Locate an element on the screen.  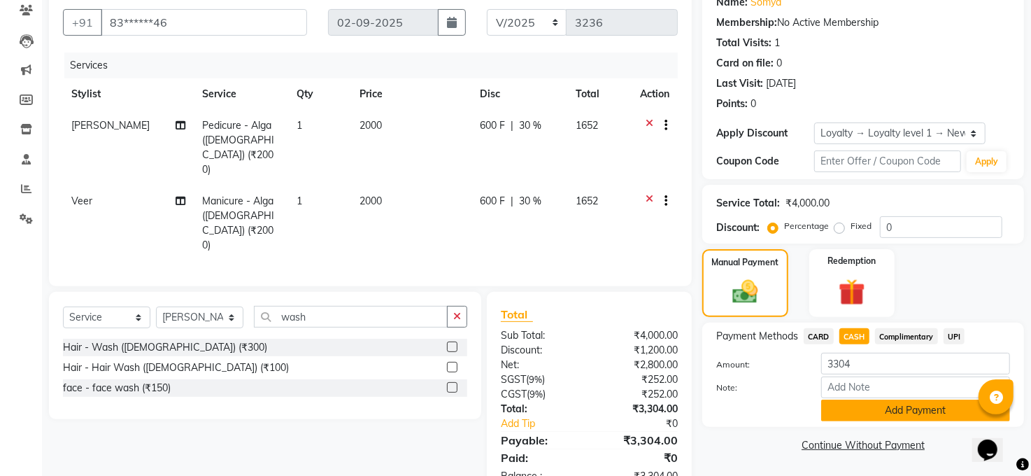
button: Apply is located at coordinates (986, 162).